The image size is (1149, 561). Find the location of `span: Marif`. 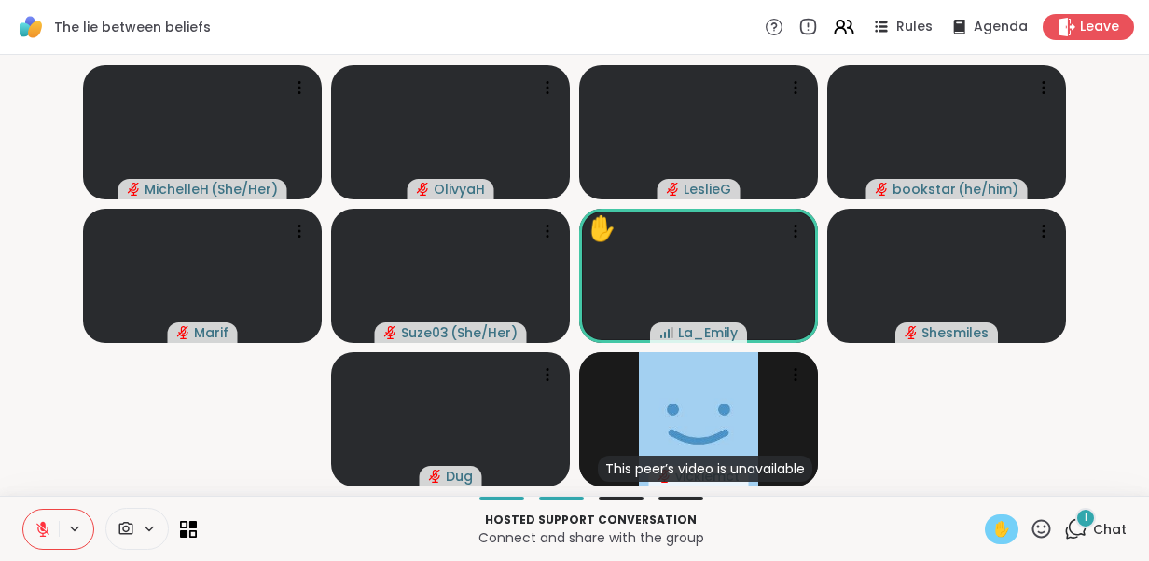

span: Marif is located at coordinates (211, 333).